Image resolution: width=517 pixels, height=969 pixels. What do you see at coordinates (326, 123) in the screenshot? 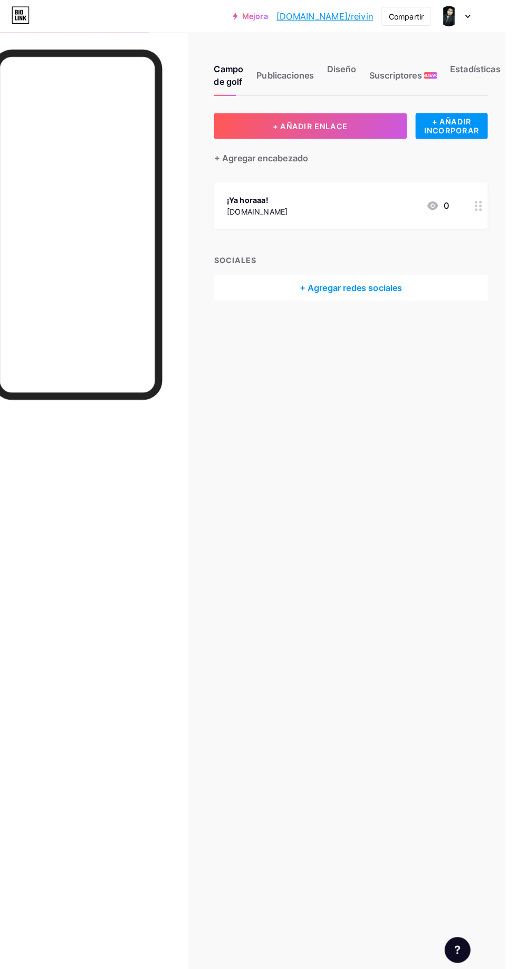
I see `font: + AÑADIR ENLACE` at bounding box center [326, 123].